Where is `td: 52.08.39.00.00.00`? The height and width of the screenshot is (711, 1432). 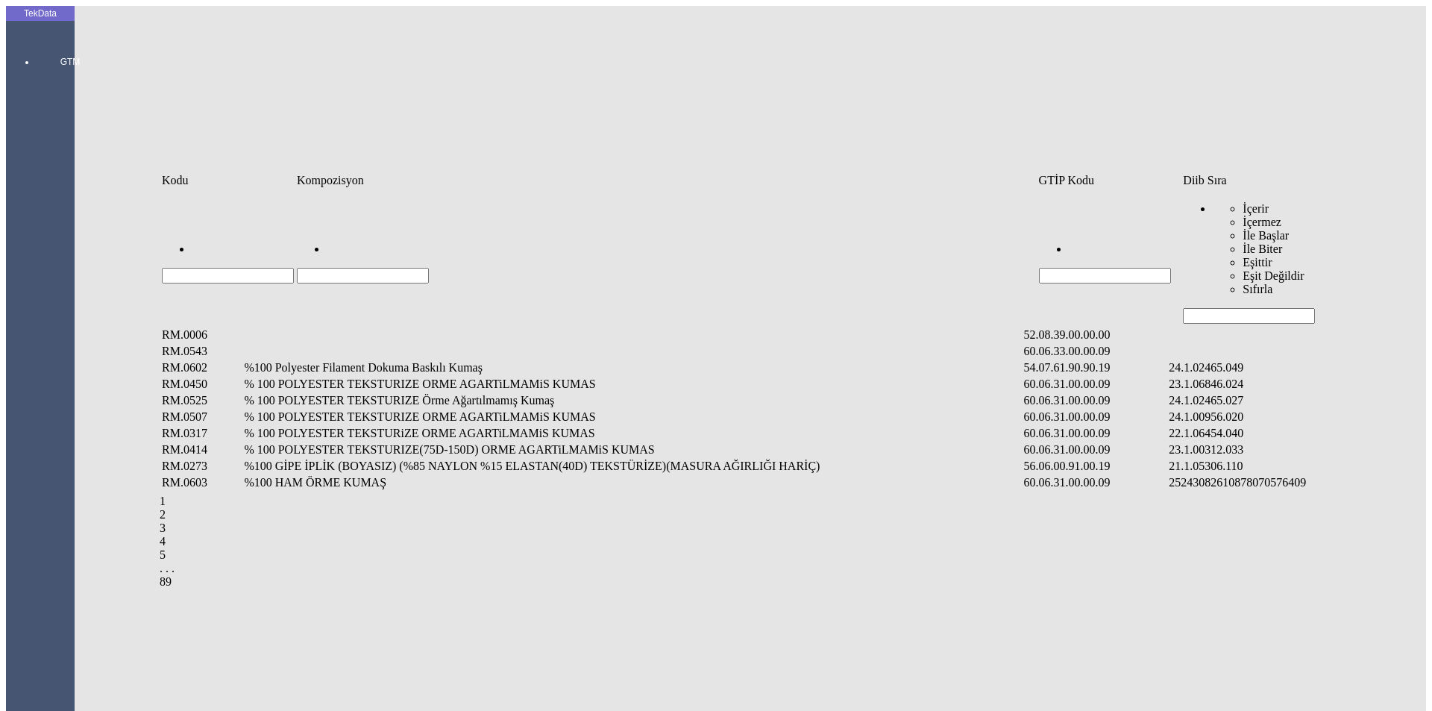 td: 52.08.39.00.00.00 is located at coordinates (1095, 335).